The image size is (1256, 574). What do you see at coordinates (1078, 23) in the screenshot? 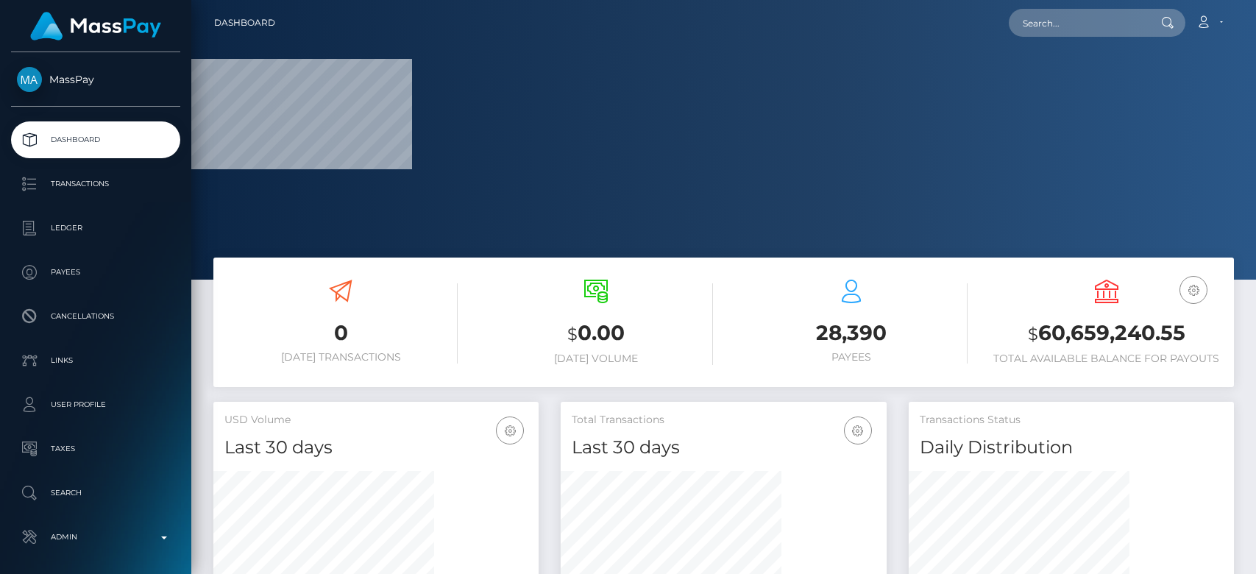
I see `input: Search...` at bounding box center [1078, 23].